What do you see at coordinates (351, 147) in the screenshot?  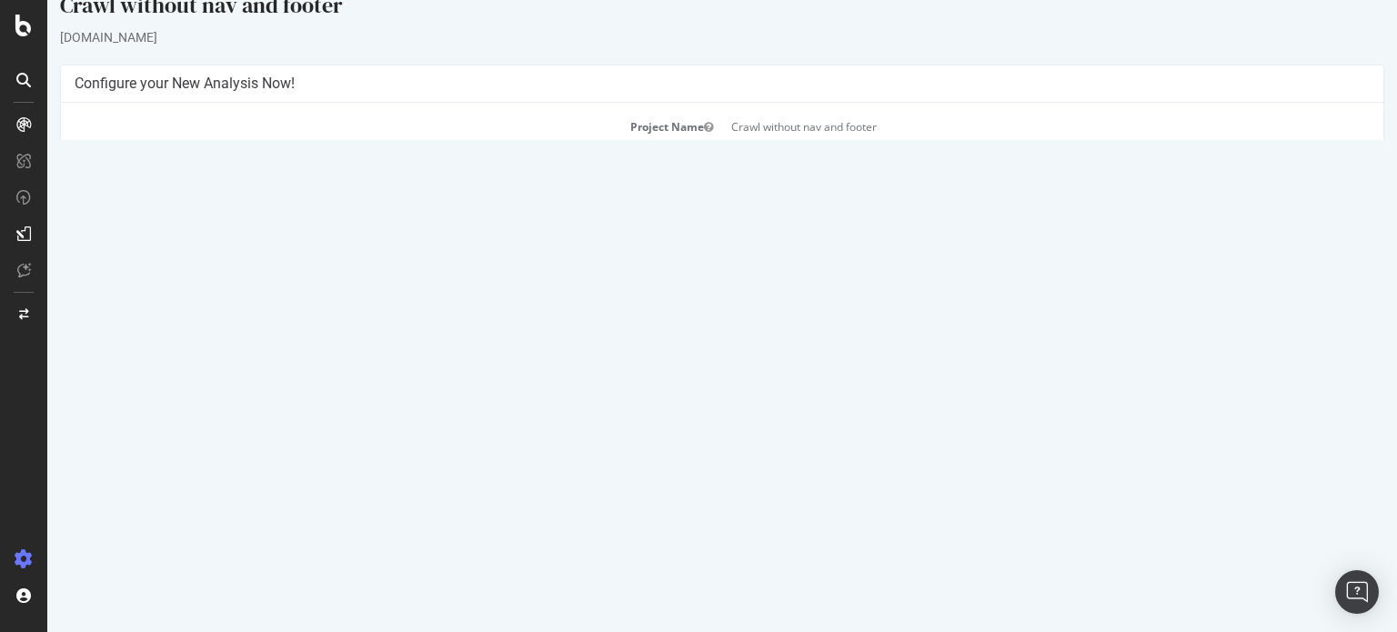 I see `td: Allowed Domains` at bounding box center [351, 147].